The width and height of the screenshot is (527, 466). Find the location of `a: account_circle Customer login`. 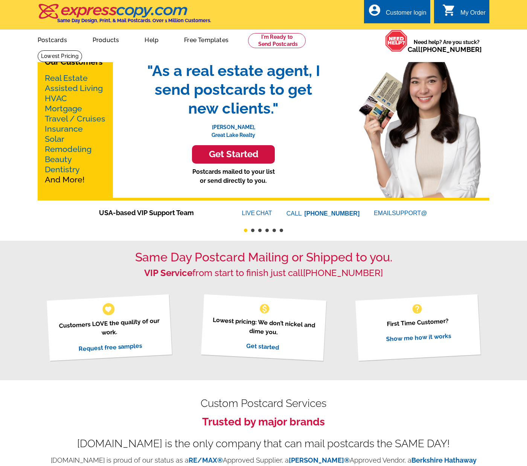

a: account_circle Customer login is located at coordinates (397, 13).